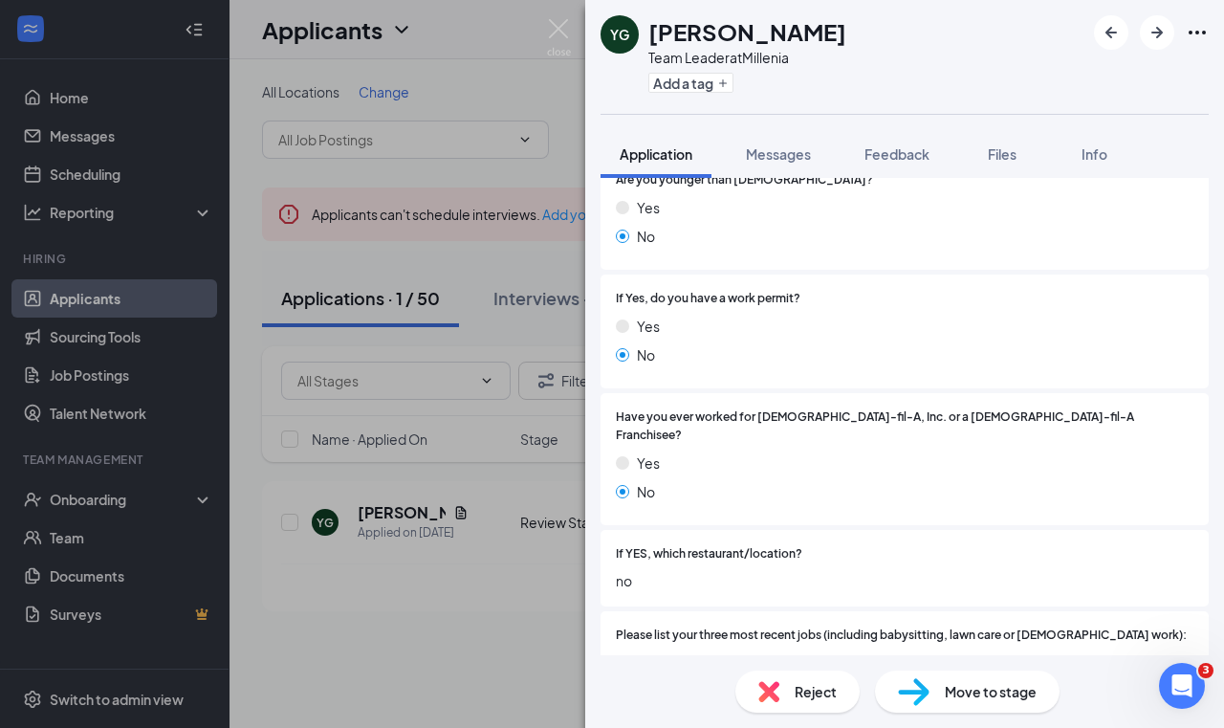 This screenshot has height=728, width=1224. I want to click on span: Move to stage, so click(991, 691).